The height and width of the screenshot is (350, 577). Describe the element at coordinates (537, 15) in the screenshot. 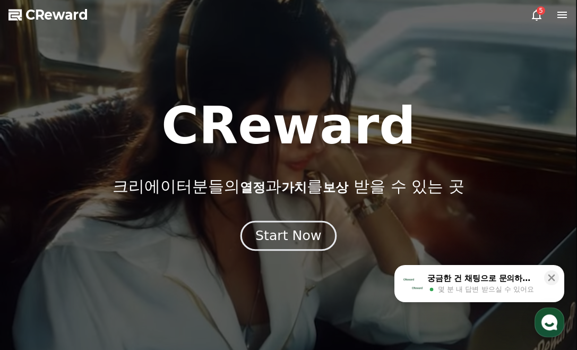

I see `a: 5` at that location.